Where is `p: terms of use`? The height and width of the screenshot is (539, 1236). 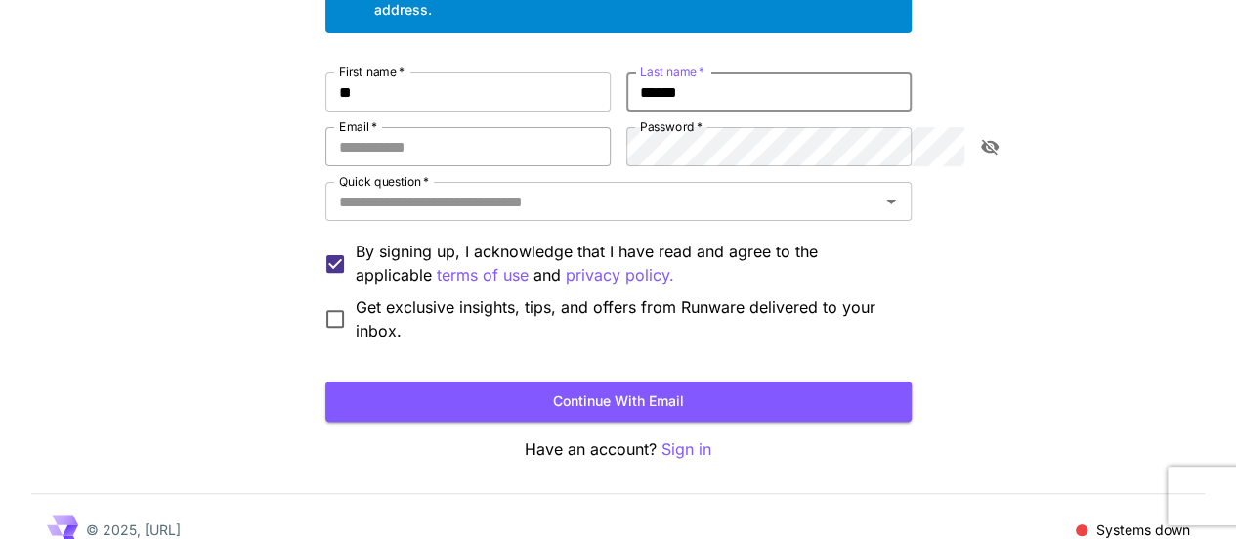
p: terms of use is located at coordinates (483, 275).